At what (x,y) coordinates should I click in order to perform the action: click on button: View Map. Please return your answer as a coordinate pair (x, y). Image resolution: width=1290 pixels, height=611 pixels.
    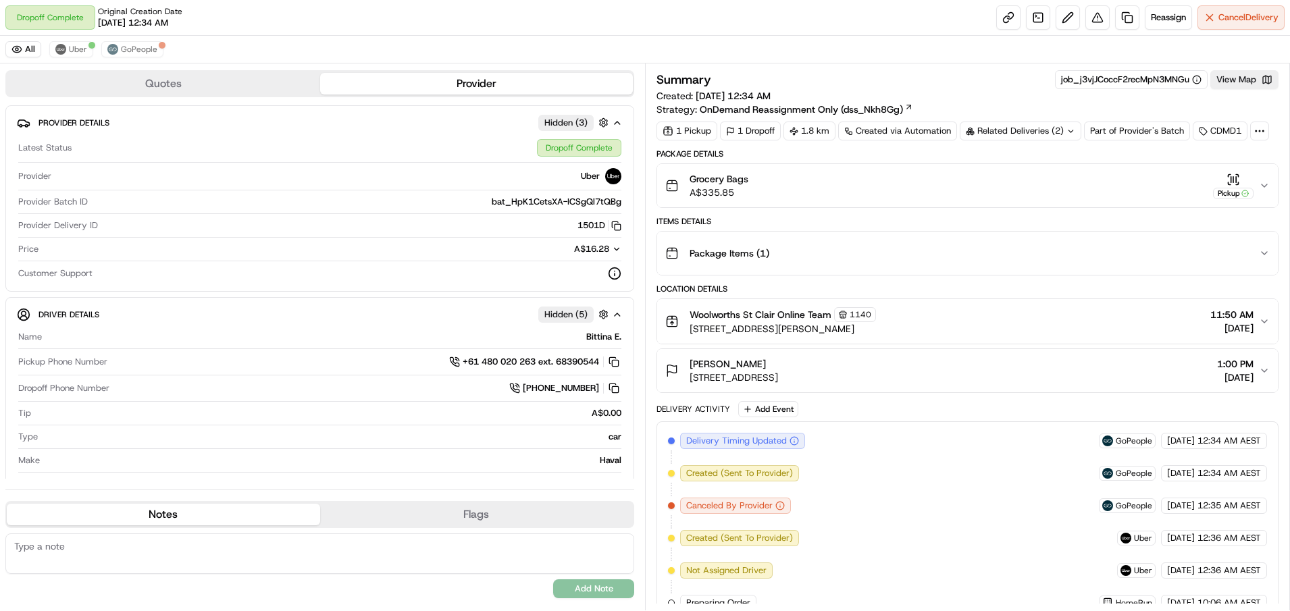
    Looking at the image, I should click on (1244, 80).